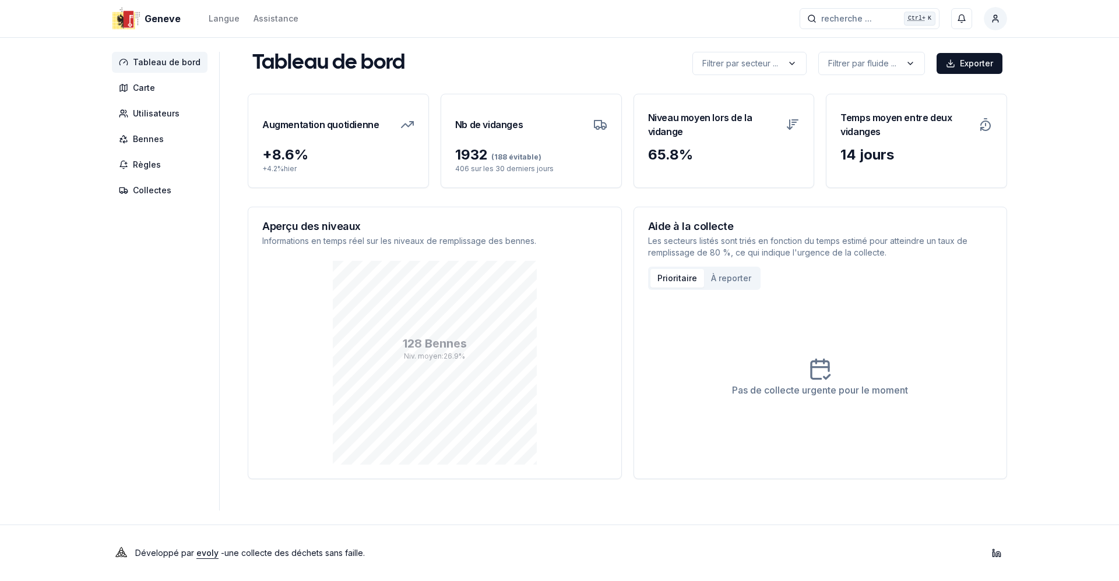 This screenshot has width=1119, height=581. I want to click on button: Exporter, so click(969, 63).